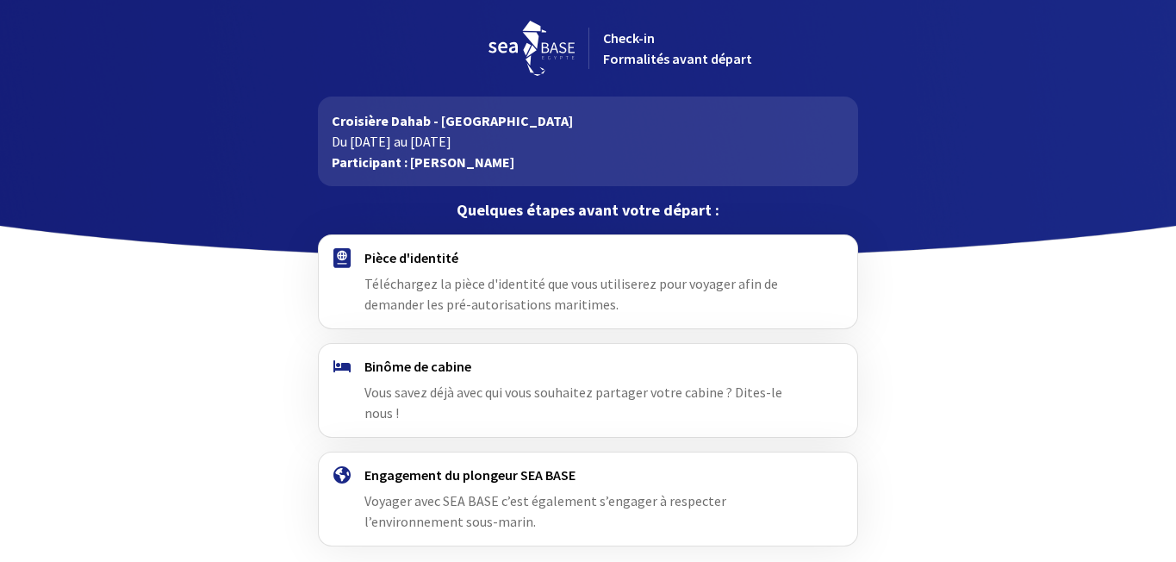 The height and width of the screenshot is (562, 1176). Describe the element at coordinates (587, 210) in the screenshot. I see `p: Quelques étapes avant votre départ :` at that location.